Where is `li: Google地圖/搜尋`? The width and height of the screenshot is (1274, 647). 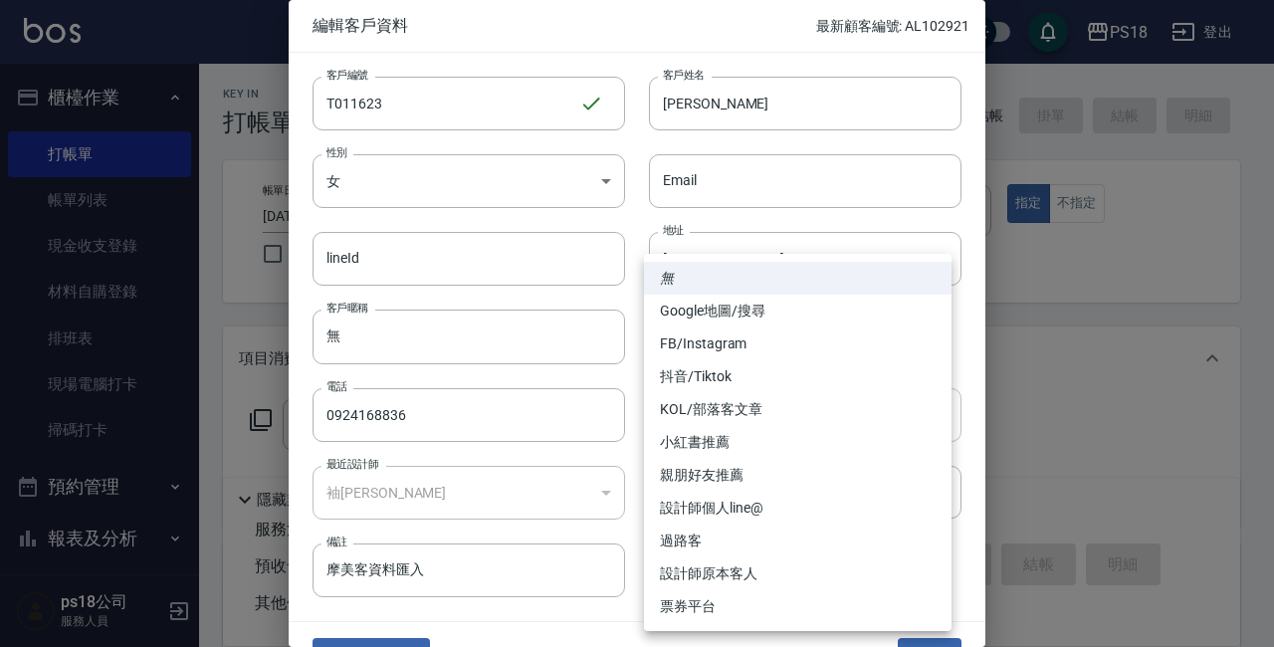 li: Google地圖/搜尋 is located at coordinates (797, 310).